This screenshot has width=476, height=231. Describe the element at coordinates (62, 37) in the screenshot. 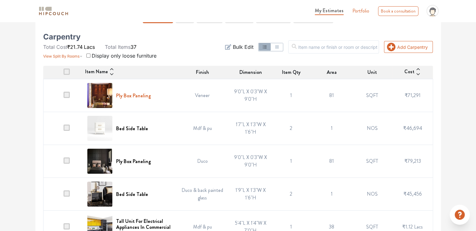

I see `h5: Carpentry` at that location.